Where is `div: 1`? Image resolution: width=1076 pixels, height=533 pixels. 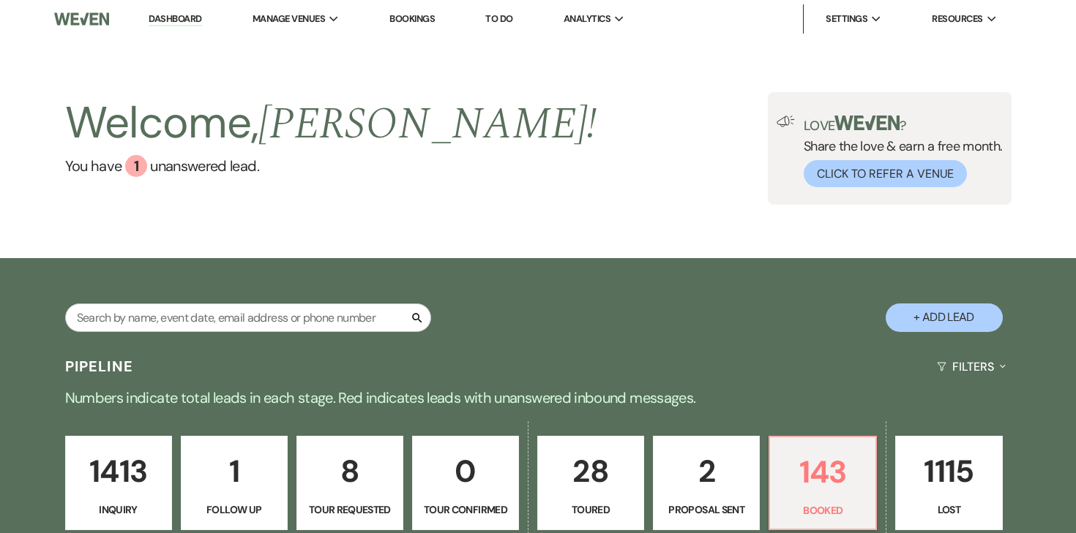 div: 1 is located at coordinates (136, 166).